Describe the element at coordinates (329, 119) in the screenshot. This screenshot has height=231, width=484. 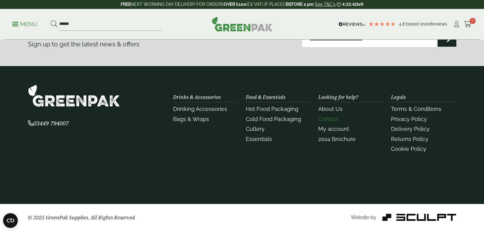
I see `a: Contact` at that location.